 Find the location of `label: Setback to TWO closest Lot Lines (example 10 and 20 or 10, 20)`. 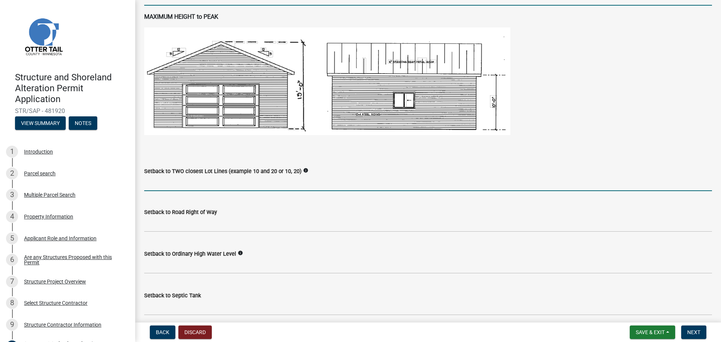

label: Setback to TWO closest Lot Lines (example 10 and 20 or 10, 20) is located at coordinates (223, 172).